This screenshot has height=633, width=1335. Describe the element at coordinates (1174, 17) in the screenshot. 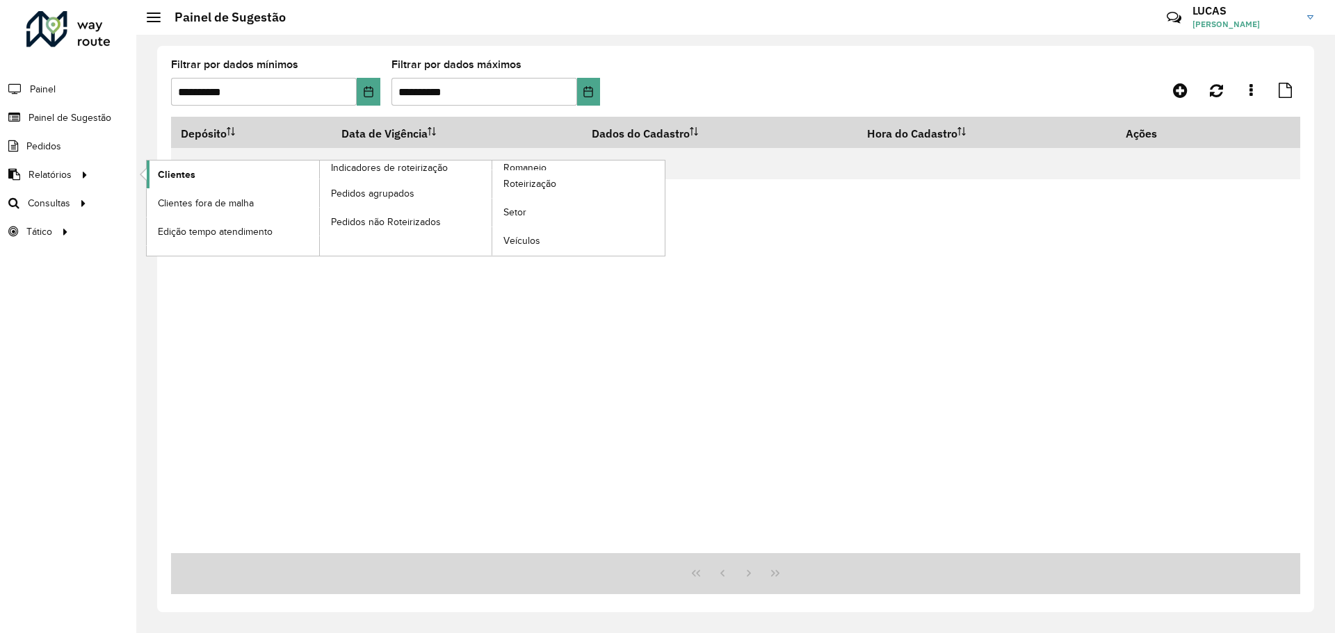

I see `a: Contato Rápido` at that location.